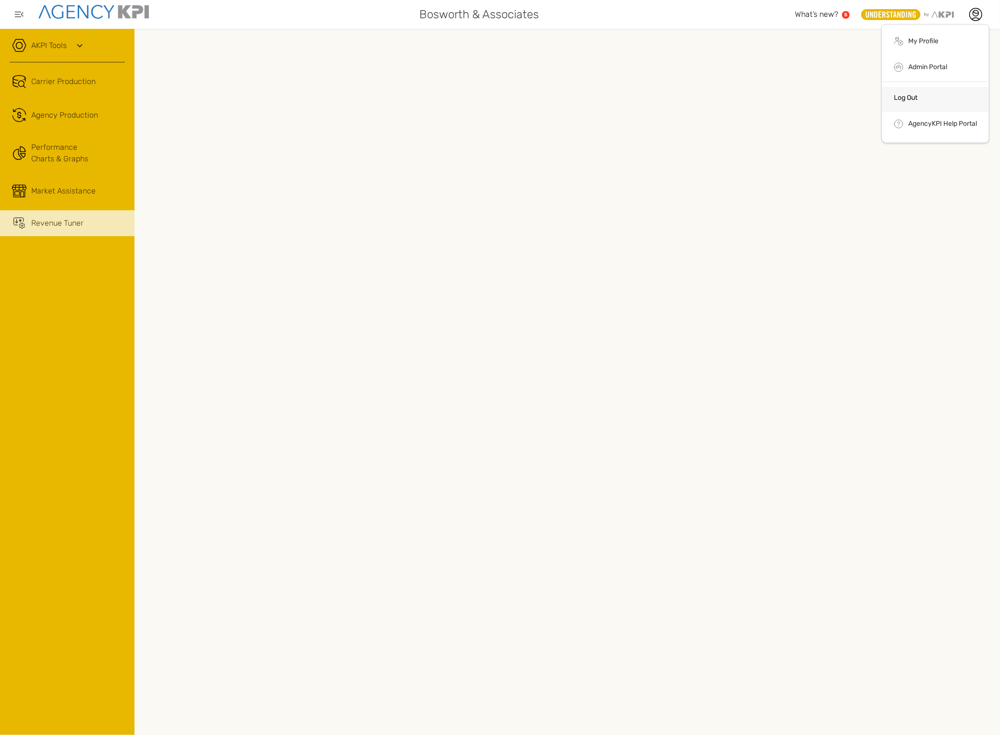 This screenshot has height=735, width=1000. I want to click on a: 5, so click(846, 15).